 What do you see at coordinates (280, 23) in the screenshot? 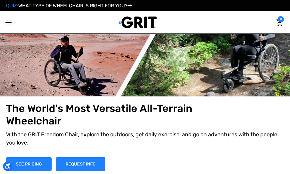
I see `img: Cart` at bounding box center [280, 23].